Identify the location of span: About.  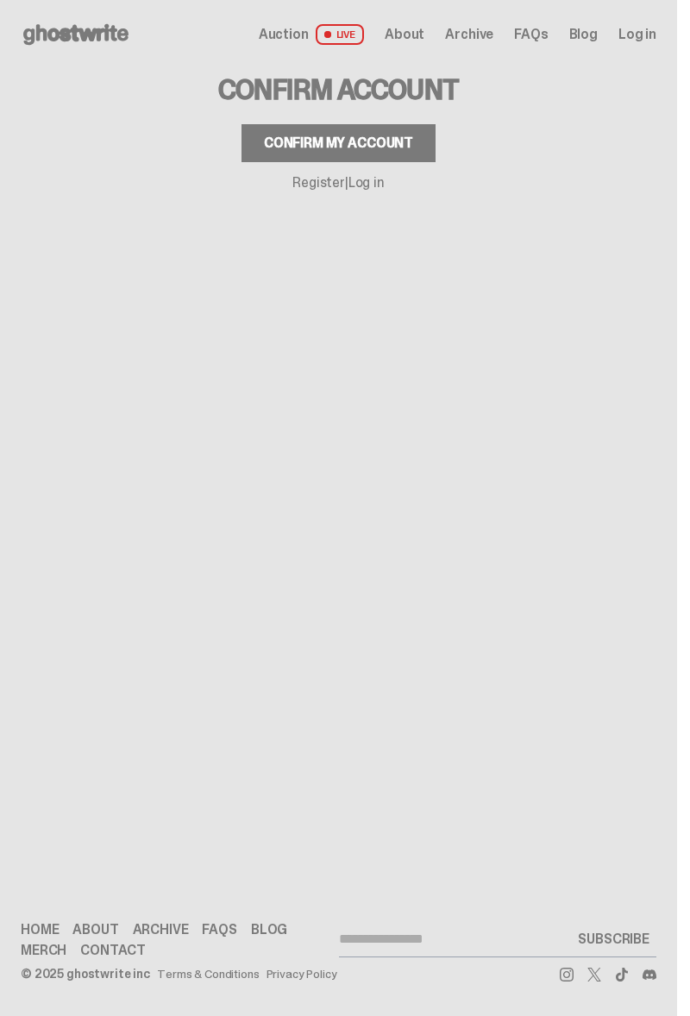
(405, 35).